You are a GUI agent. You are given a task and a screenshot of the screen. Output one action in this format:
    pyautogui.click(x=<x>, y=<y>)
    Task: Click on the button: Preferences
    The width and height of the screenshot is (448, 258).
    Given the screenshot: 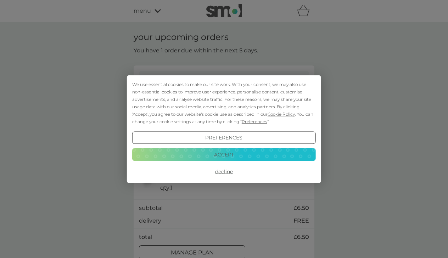 What is the action you would take?
    pyautogui.click(x=224, y=138)
    